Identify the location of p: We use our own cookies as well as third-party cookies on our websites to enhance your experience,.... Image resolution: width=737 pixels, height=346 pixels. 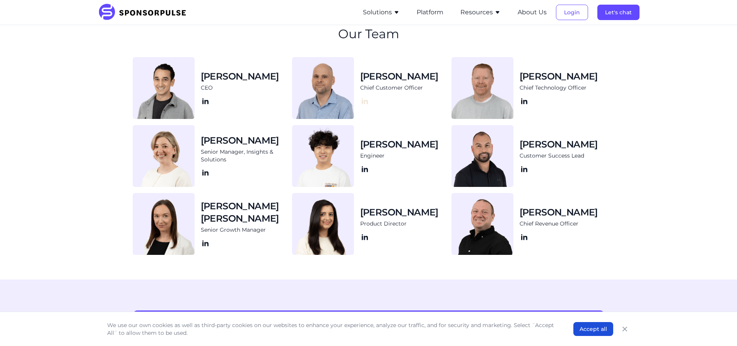
(332, 329).